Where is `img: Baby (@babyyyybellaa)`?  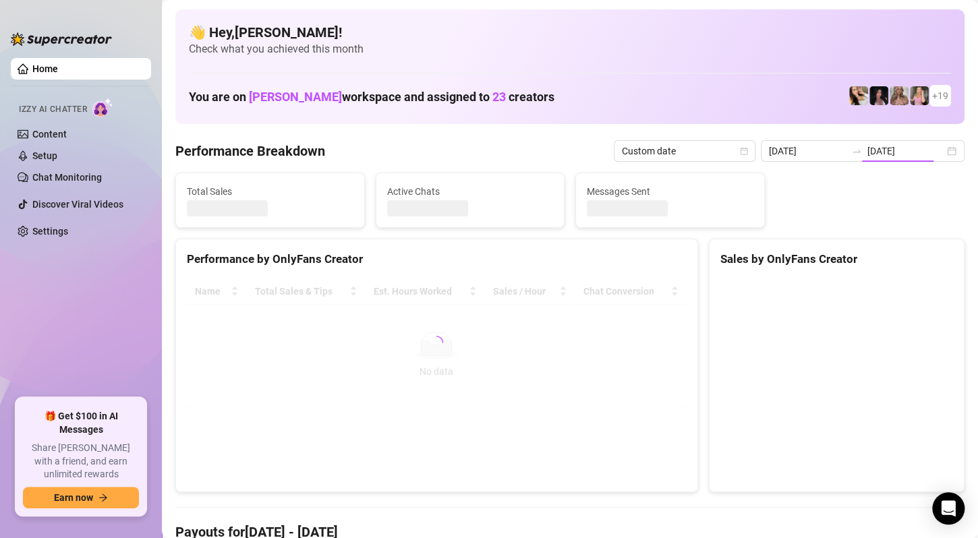
img: Baby (@babyyyybellaa) is located at coordinates (879, 96).